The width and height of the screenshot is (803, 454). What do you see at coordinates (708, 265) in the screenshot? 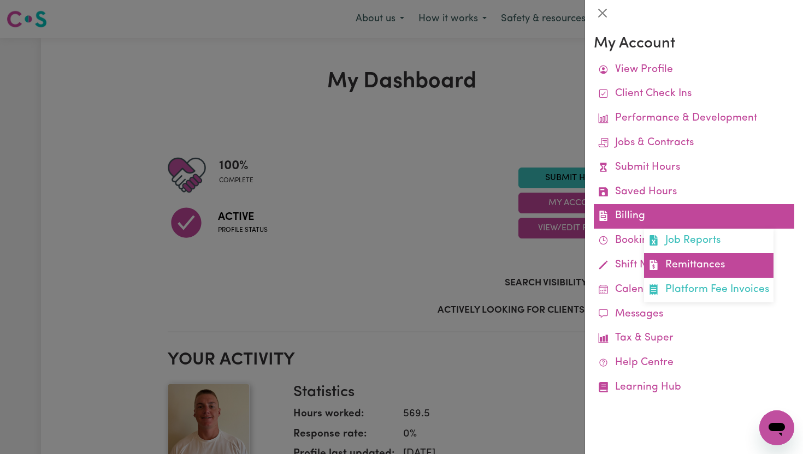
I see `a: Remittances` at bounding box center [708, 265].